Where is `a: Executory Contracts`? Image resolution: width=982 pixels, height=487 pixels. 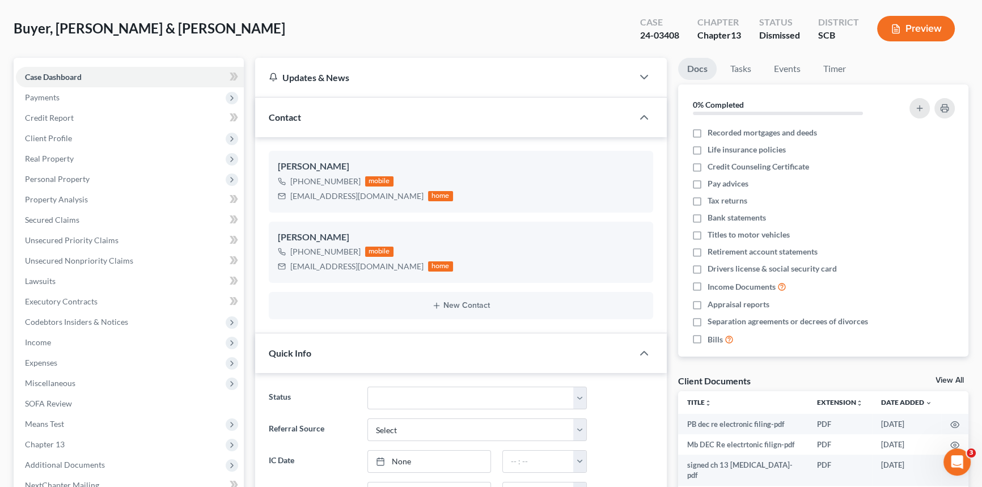 a: Executory Contracts is located at coordinates (130, 301).